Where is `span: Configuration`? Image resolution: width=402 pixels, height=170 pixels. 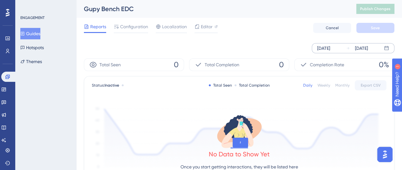
span: Configuration is located at coordinates (134, 27).